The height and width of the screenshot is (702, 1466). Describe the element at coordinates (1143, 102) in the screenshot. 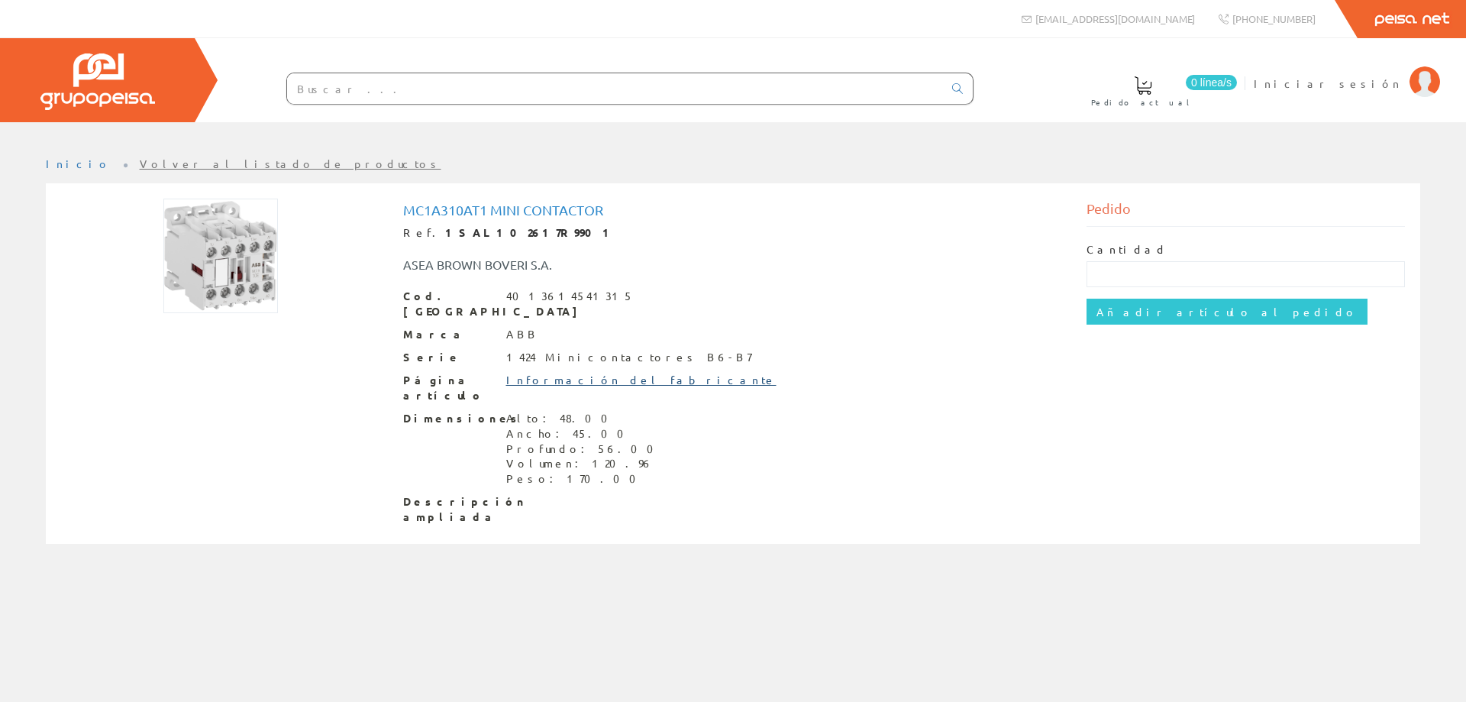

I see `span: Pedido actual` at that location.